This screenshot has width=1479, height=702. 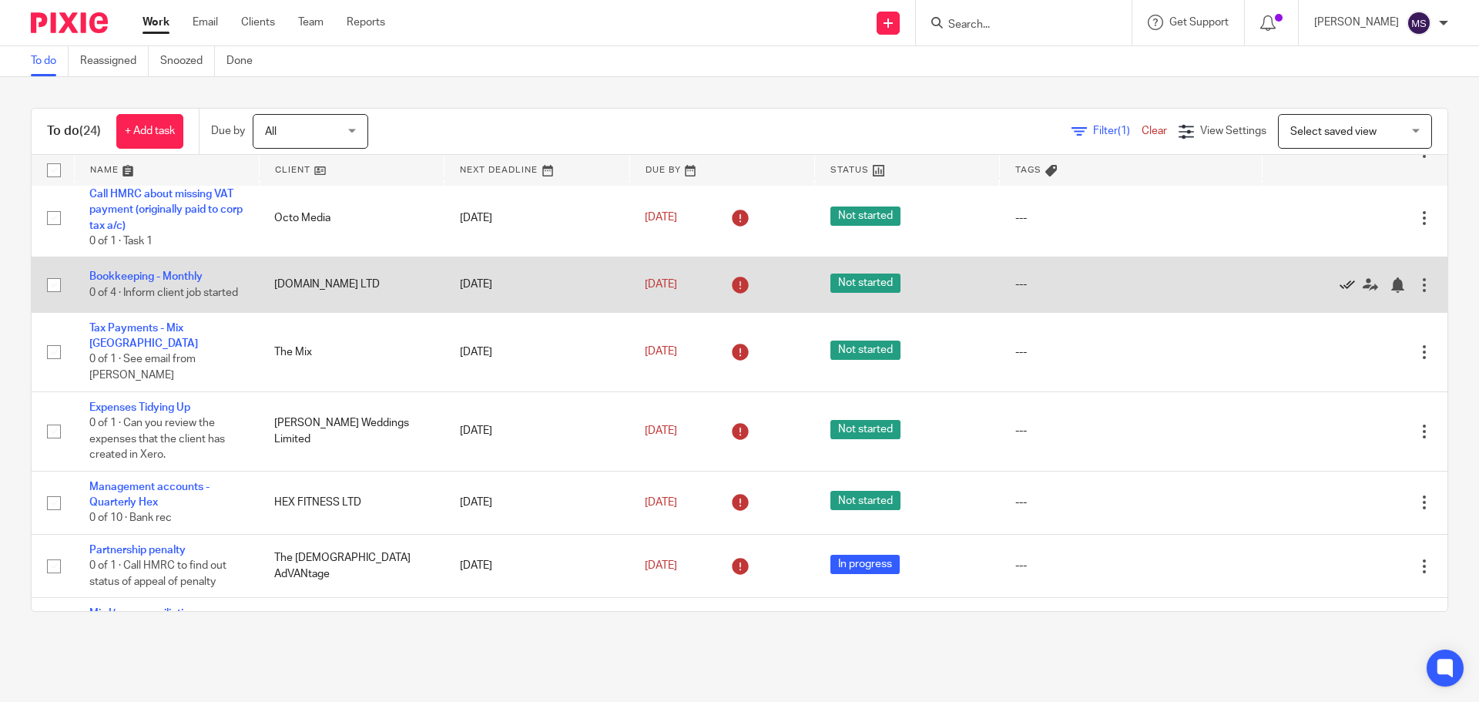 I want to click on a: + Add task, so click(x=149, y=131).